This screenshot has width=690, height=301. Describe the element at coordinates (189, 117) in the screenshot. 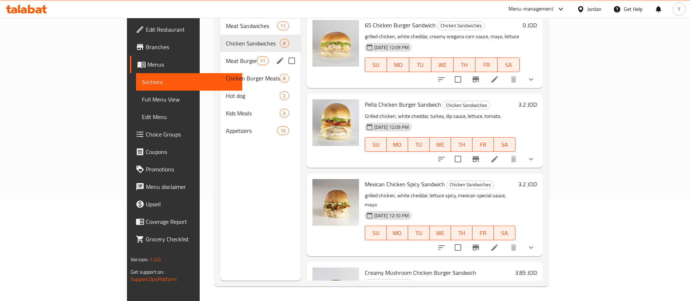

I see `a: Edit Menu` at that location.